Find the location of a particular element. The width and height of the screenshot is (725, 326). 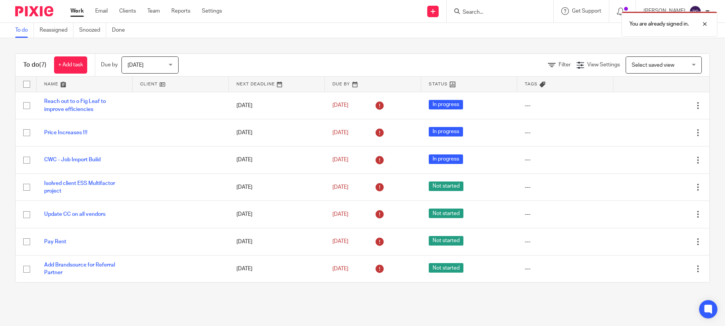

a: Price Increases !!! is located at coordinates (66, 132).